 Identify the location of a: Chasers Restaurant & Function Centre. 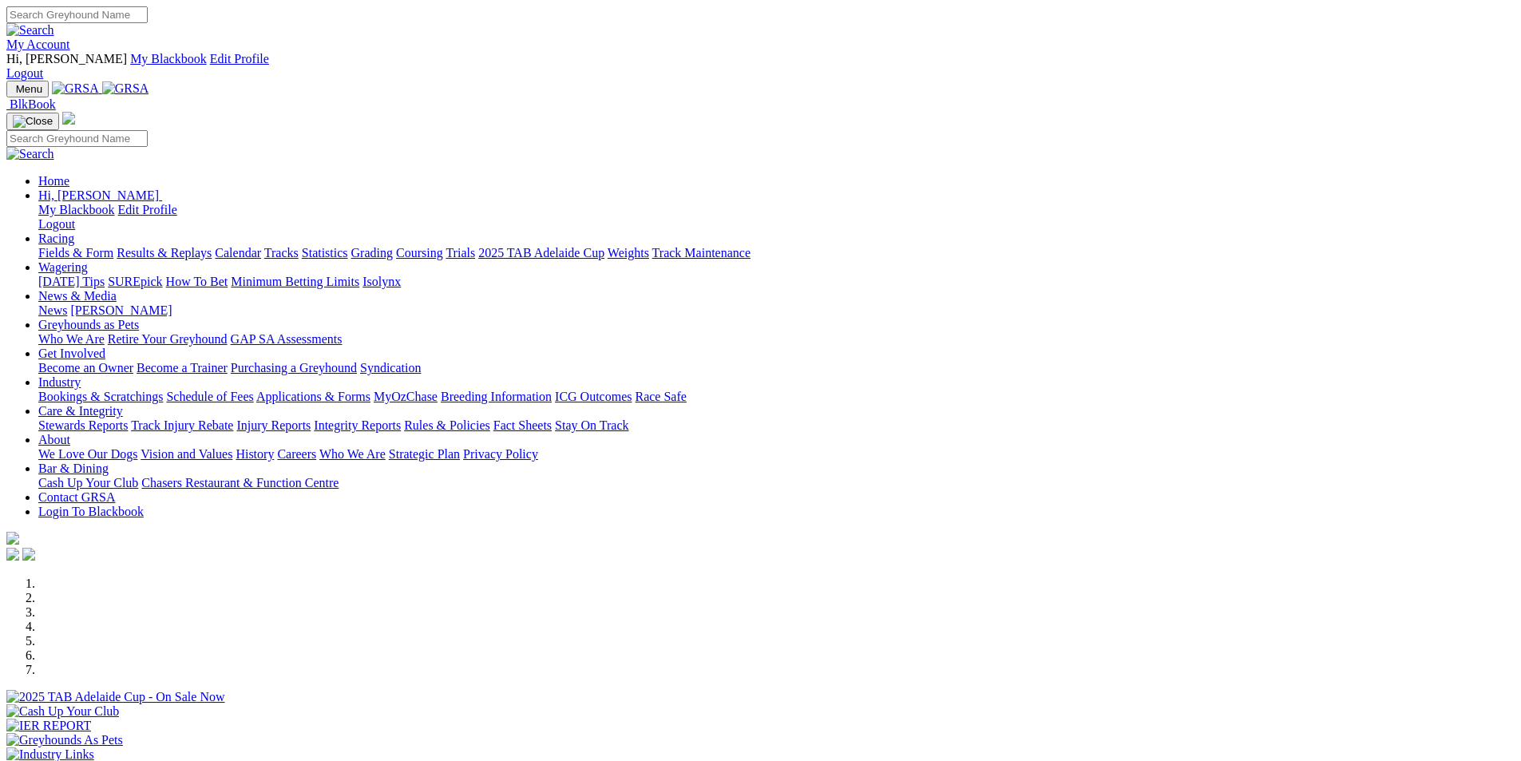
(239, 482).